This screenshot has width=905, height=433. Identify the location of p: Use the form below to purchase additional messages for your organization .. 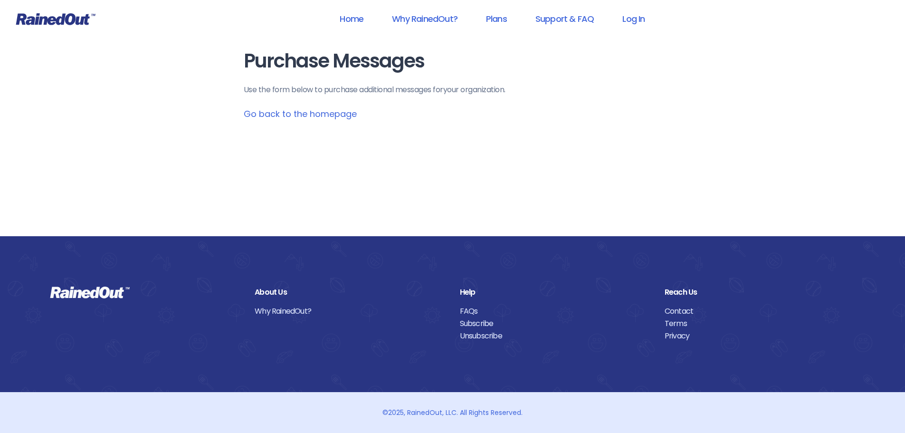
(453, 90).